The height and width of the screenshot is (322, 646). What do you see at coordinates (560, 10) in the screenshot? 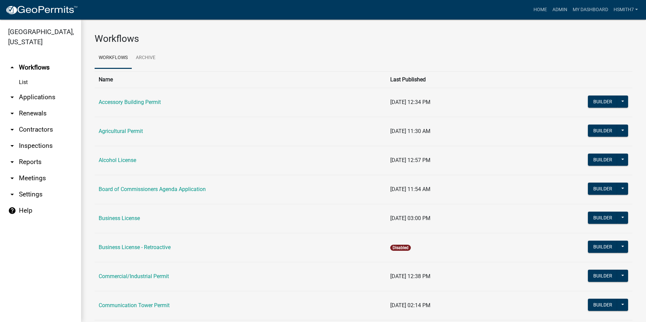
I see `a: Admin` at bounding box center [560, 10].